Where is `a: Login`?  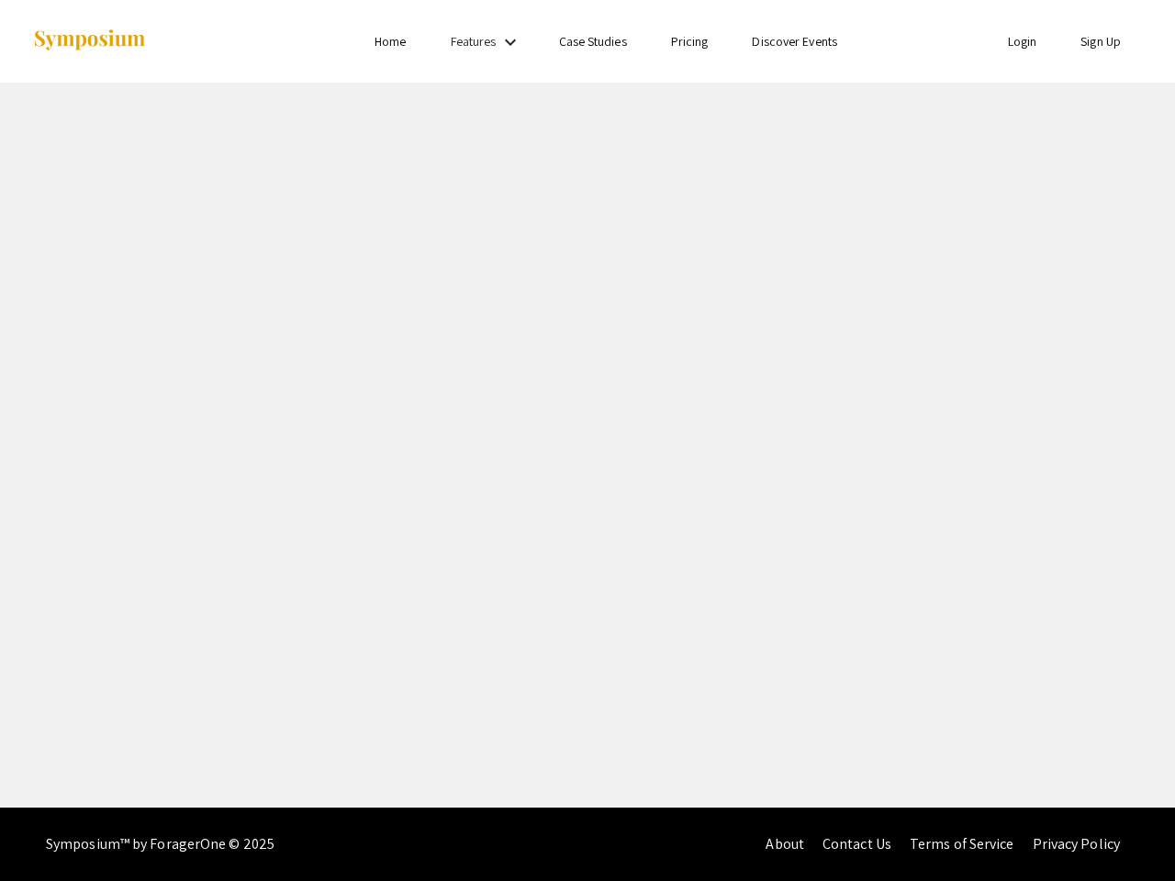 a: Login is located at coordinates (1023, 41).